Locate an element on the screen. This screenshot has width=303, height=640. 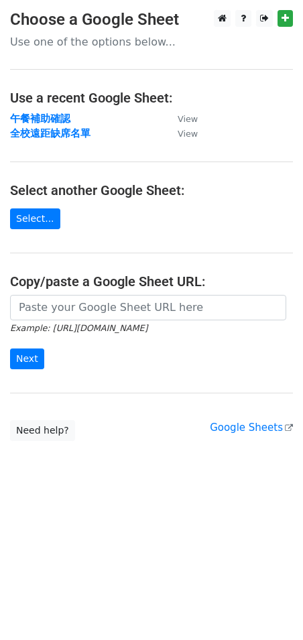
h4: Select another Google Sheet: is located at coordinates (152, 190).